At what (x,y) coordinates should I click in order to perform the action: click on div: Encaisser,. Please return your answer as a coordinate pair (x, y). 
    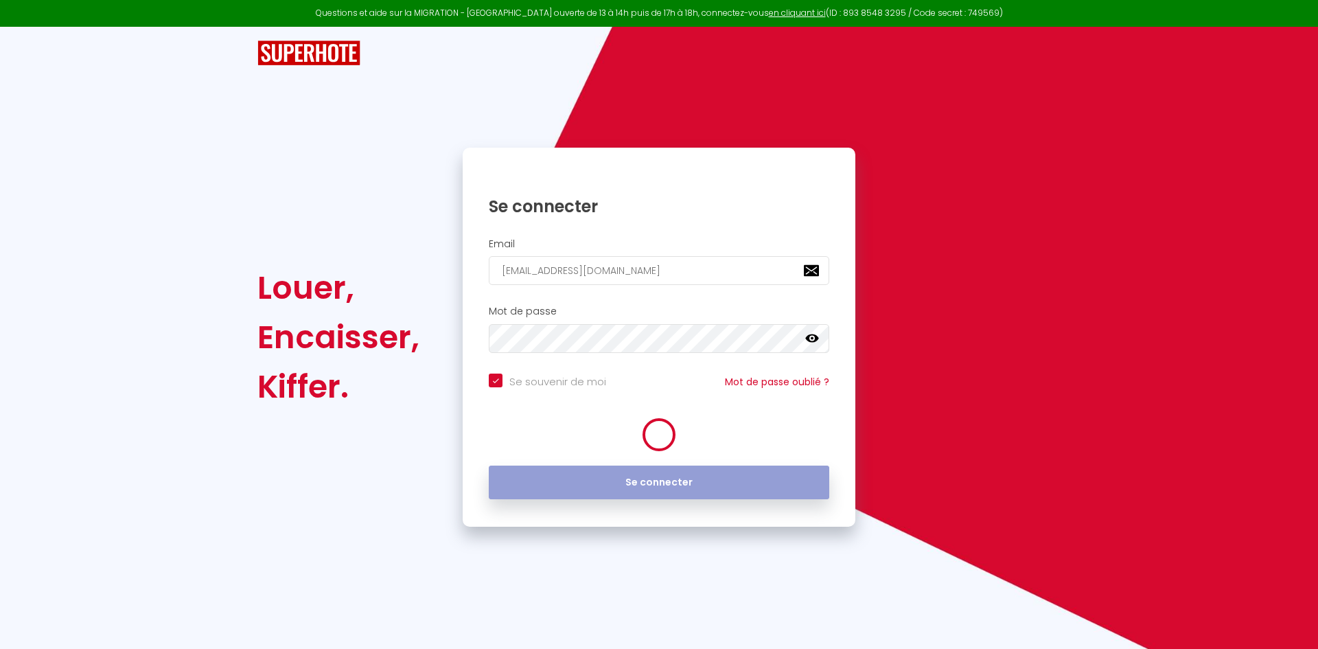
    Looking at the image, I should click on (338, 337).